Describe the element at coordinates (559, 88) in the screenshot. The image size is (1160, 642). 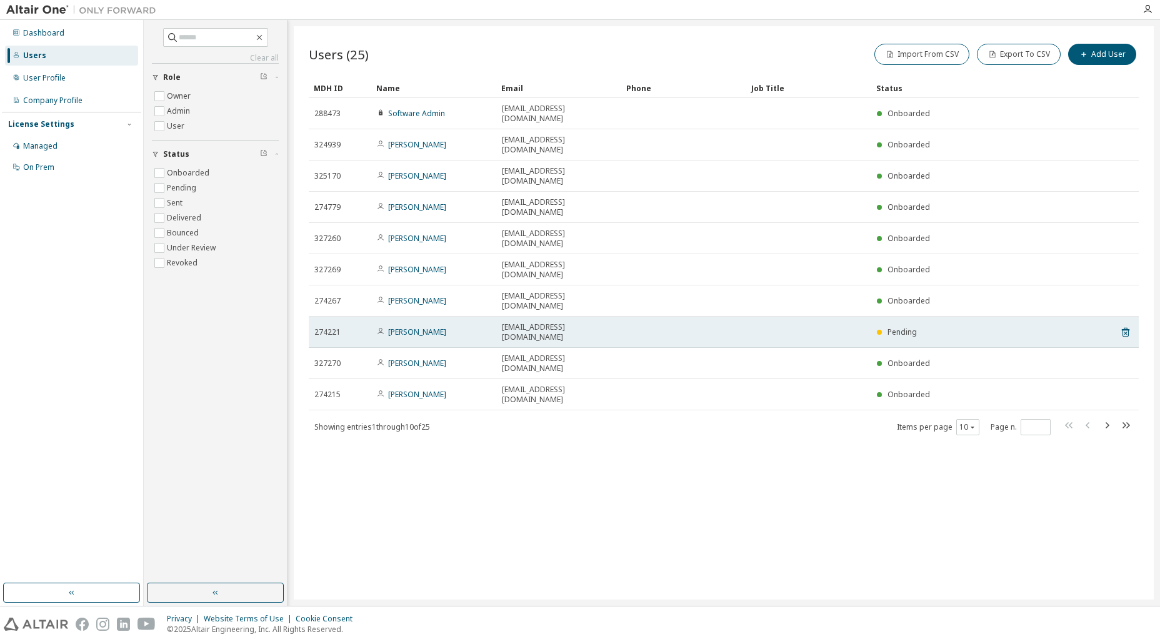
I see `div: Email` at that location.